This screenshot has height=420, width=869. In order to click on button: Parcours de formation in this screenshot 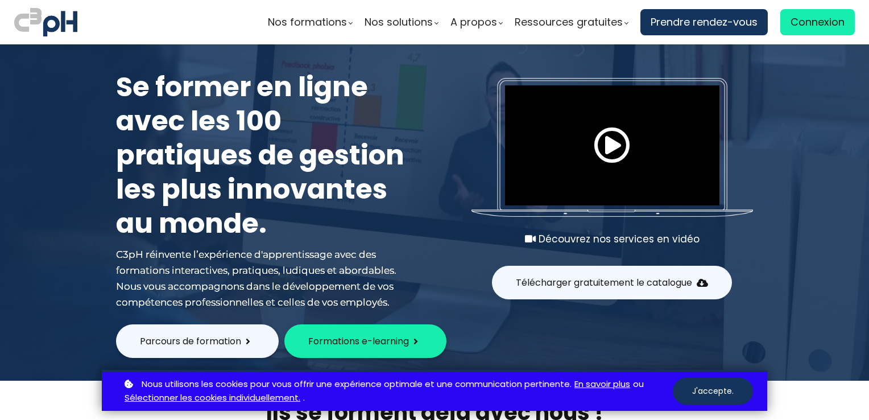, I will do `click(197, 341)`.